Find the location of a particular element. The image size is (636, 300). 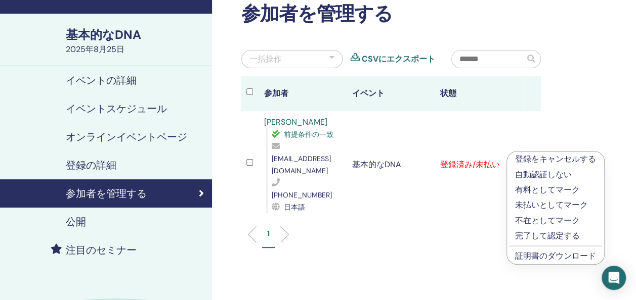

div: 基本的なDNA is located at coordinates (136, 35).